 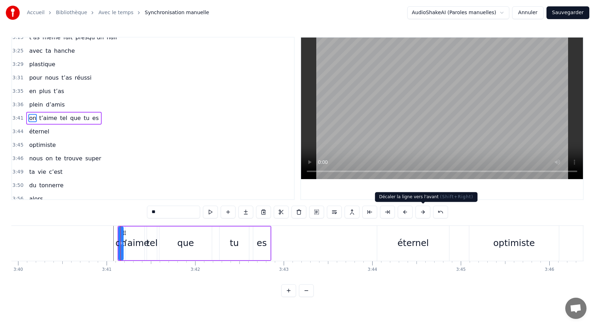 What do you see at coordinates (86, 118) in the screenshot?
I see `span: tu` at bounding box center [86, 118].